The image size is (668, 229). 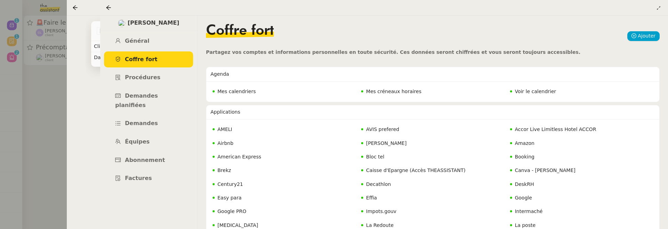 What do you see at coordinates (143, 77) in the screenshot?
I see `span: Procédures` at bounding box center [143, 77].